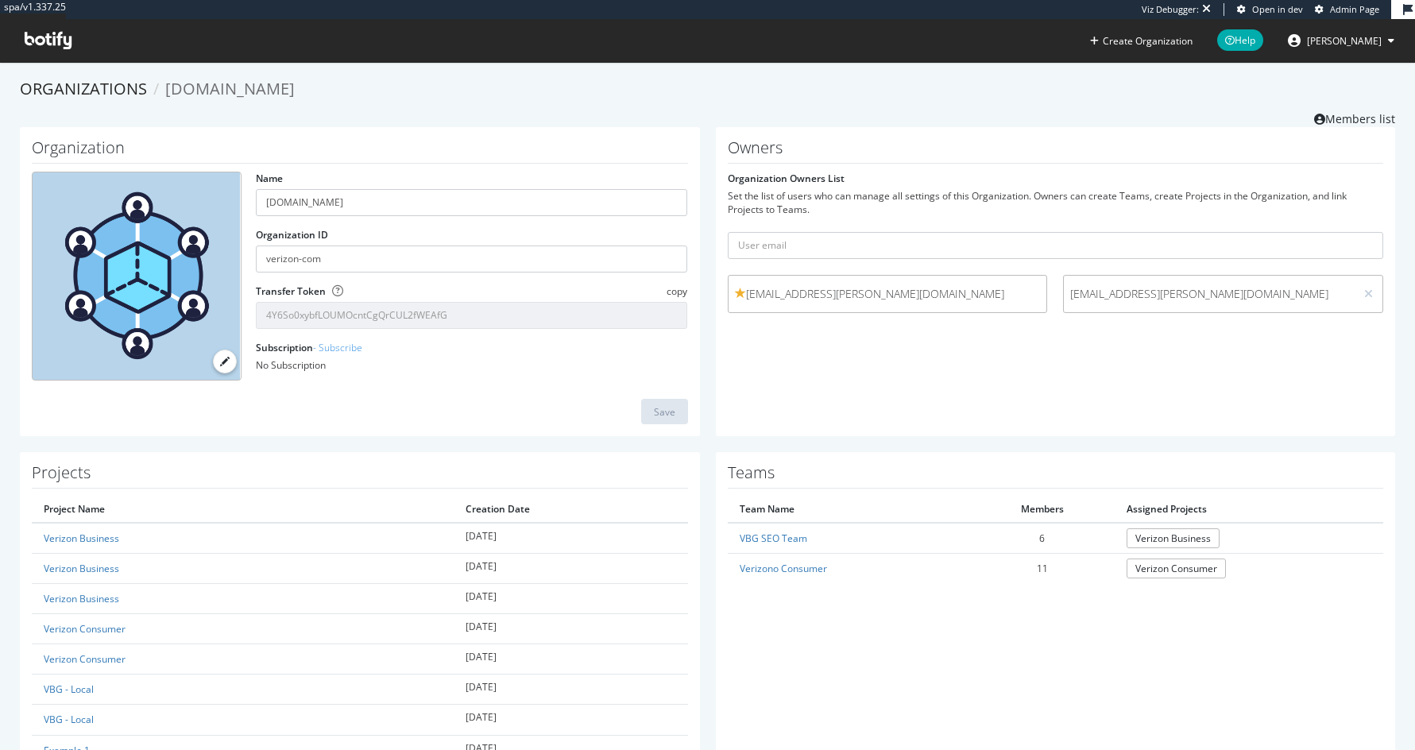 The width and height of the screenshot is (1415, 750). I want to click on a: Members list, so click(1355, 117).